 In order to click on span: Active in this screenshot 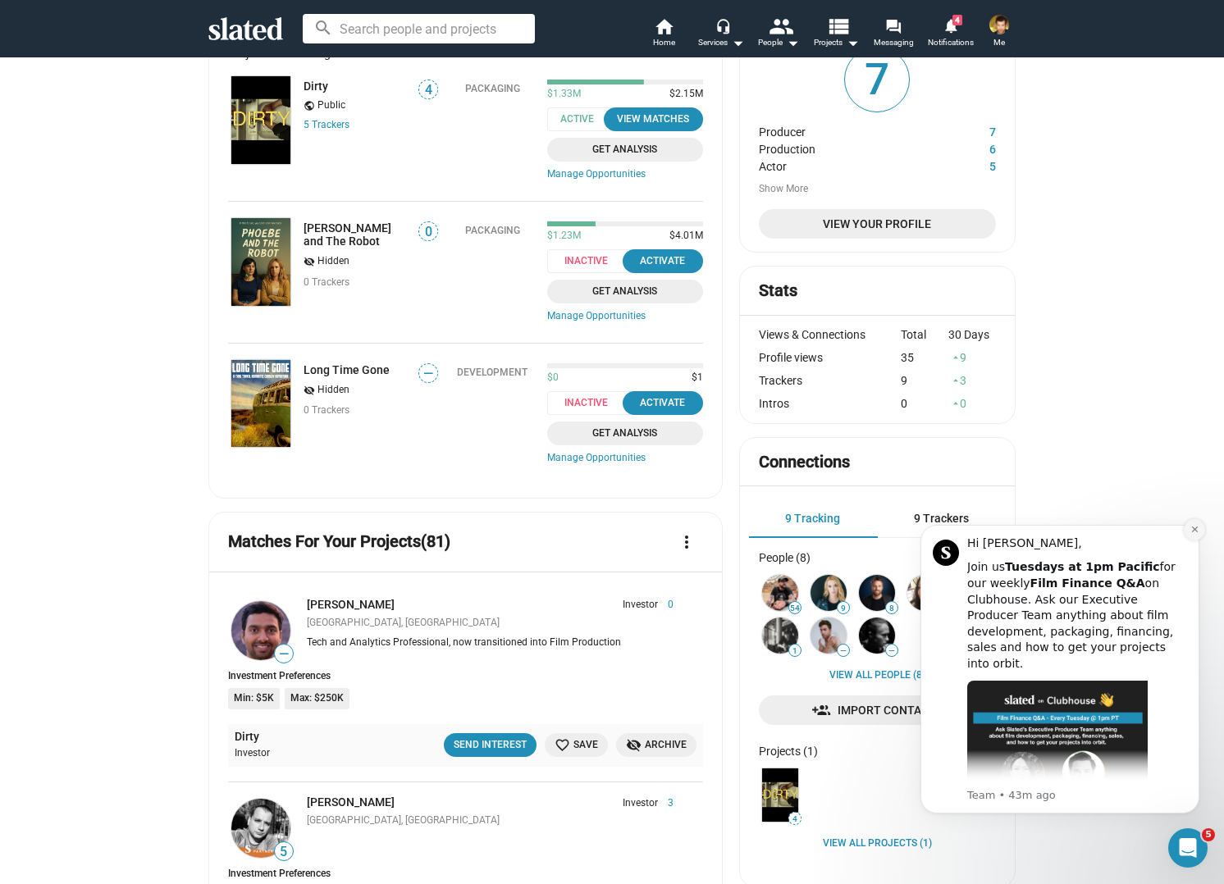, I will do `click(581, 119)`.